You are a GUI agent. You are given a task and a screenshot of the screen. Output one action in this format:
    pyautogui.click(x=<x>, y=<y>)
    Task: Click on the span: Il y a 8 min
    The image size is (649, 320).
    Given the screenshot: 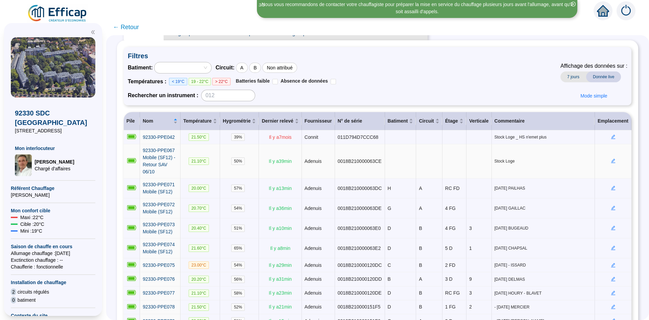 What is the action you would take?
    pyautogui.click(x=280, y=248)
    